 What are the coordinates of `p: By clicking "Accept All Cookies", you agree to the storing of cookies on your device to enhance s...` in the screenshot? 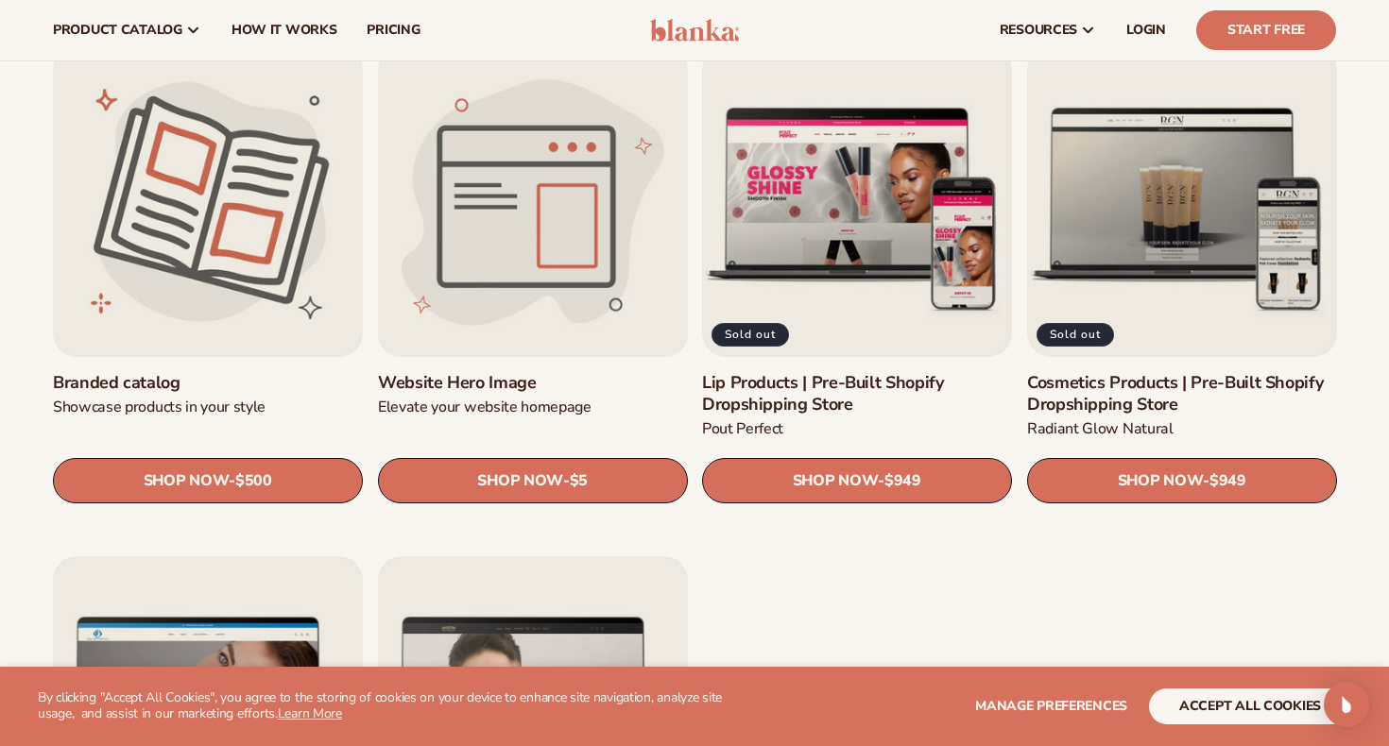 It's located at (387, 707).